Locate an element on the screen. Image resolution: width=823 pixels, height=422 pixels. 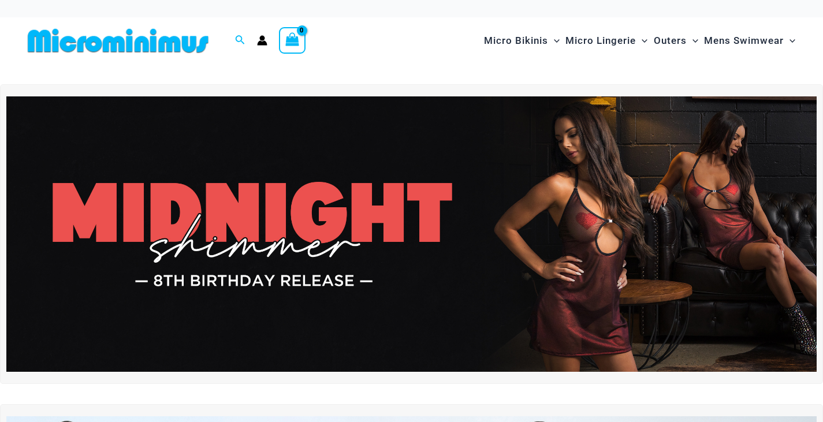
img: Midnight Shimmer Red Dress is located at coordinates (411, 234).